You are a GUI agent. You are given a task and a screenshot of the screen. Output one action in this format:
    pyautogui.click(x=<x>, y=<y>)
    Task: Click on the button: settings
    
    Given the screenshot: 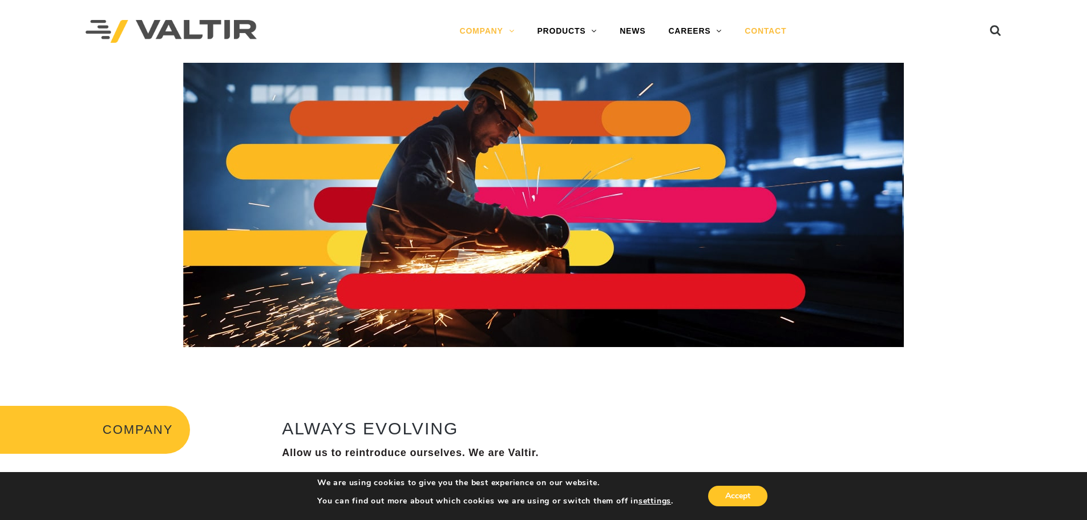 What is the action you would take?
    pyautogui.click(x=655, y=501)
    